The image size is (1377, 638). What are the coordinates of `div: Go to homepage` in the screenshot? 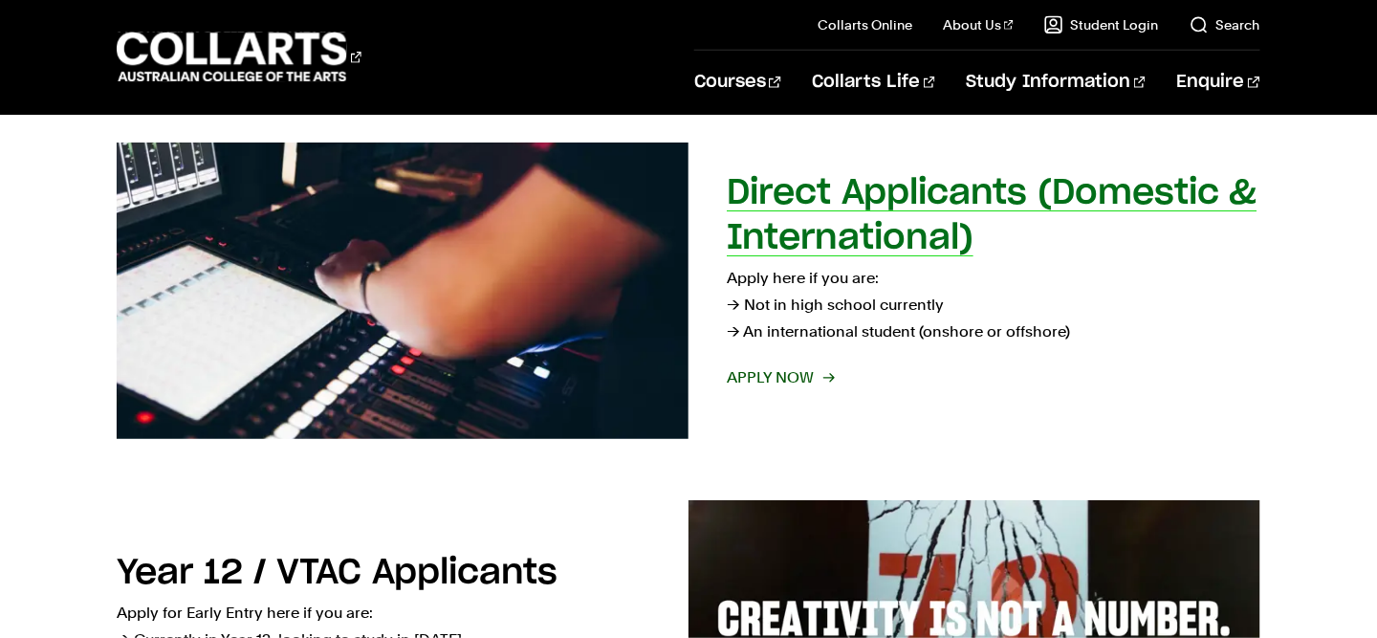 It's located at (239, 56).